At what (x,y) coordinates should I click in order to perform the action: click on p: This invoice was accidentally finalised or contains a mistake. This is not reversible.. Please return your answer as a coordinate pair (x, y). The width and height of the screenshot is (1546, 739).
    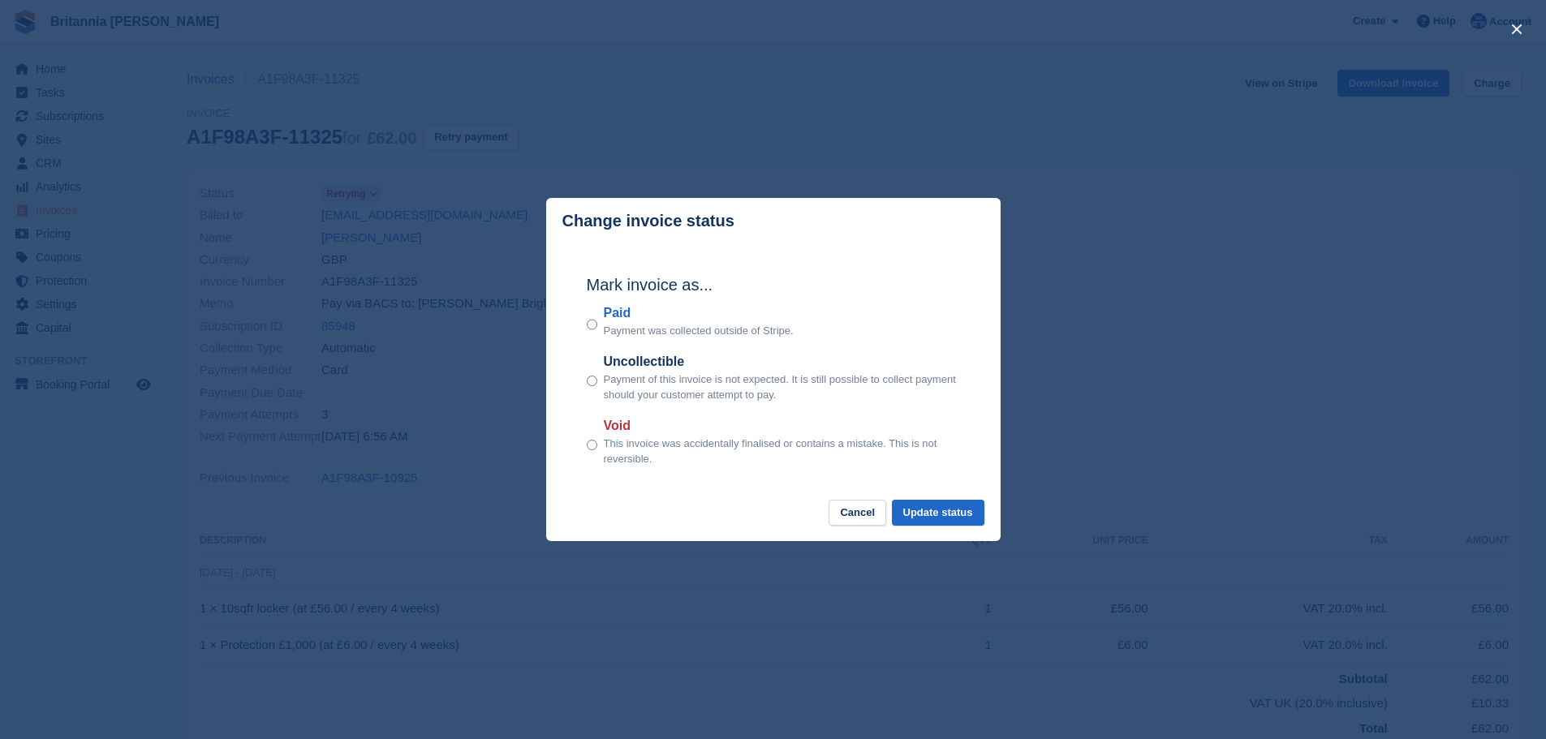
    Looking at the image, I should click on (782, 451).